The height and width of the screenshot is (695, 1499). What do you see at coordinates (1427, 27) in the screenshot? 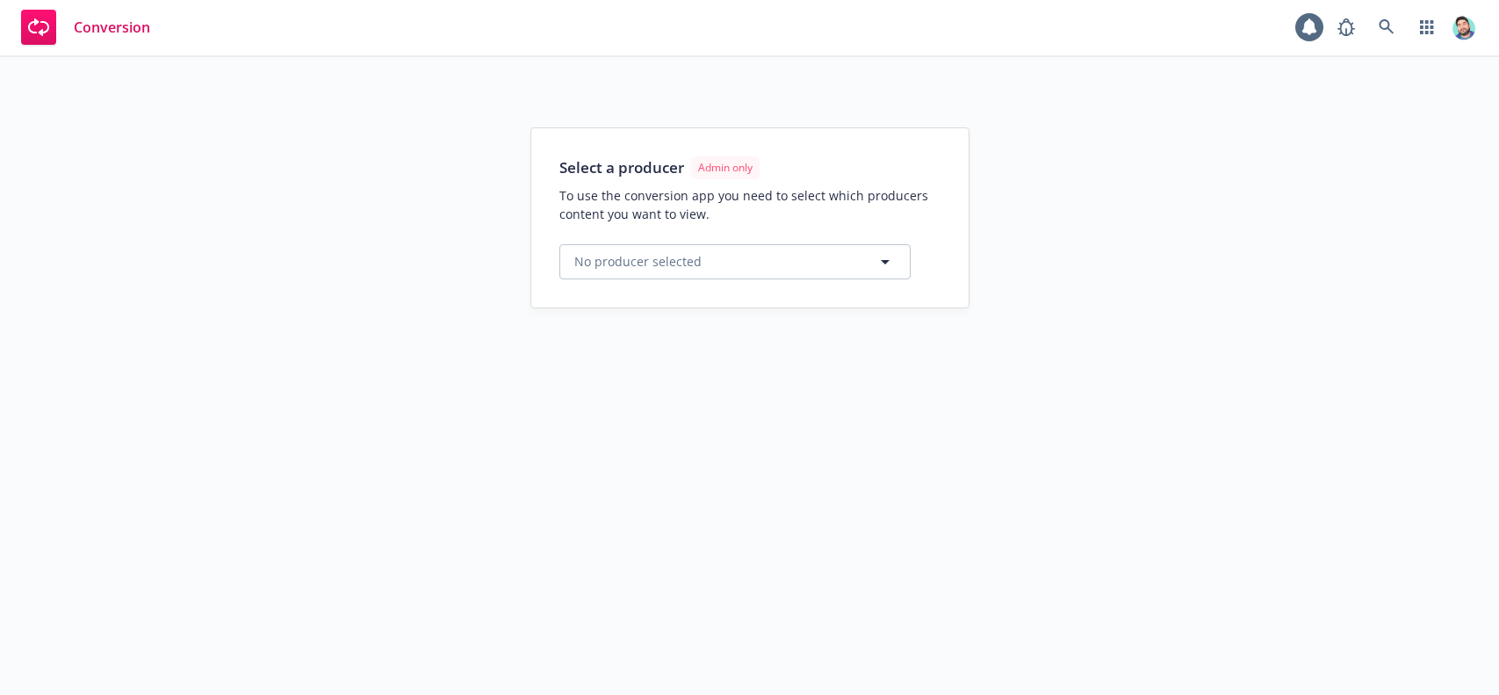
I see `a: Switch app` at bounding box center [1427, 27].